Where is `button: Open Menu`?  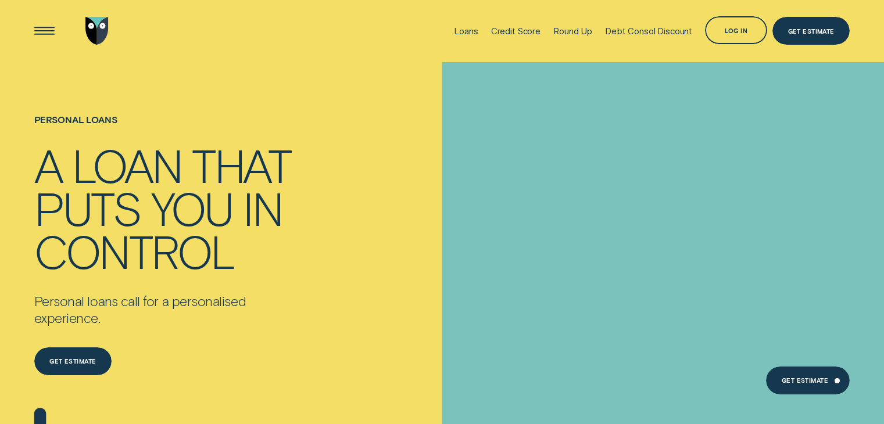 button: Open Menu is located at coordinates (44, 31).